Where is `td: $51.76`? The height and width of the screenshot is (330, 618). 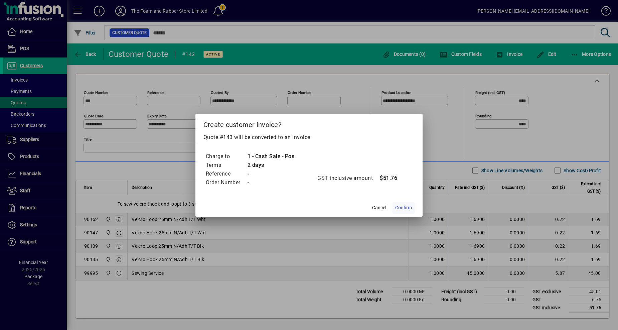 td: $51.76 is located at coordinates (393, 178).